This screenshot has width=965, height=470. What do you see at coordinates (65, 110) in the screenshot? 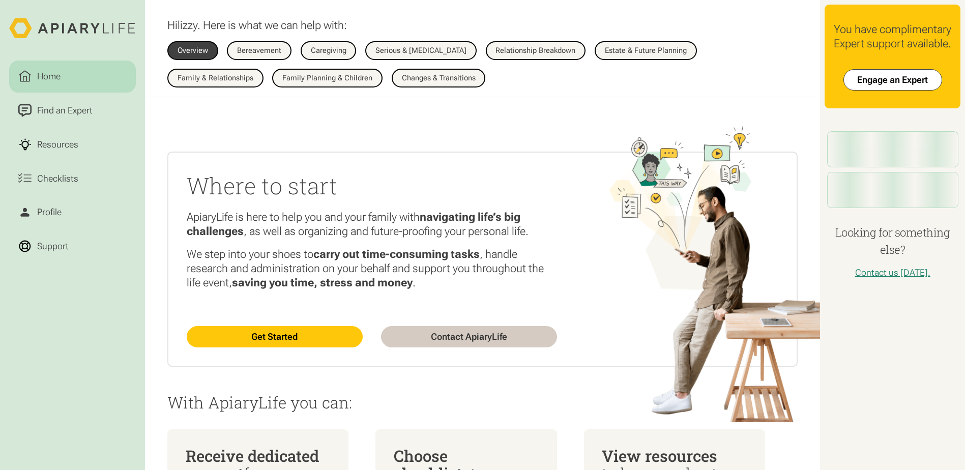
I see `div: Find an Expert` at bounding box center [65, 110].